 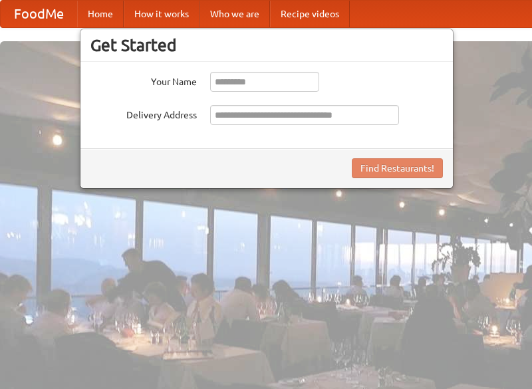 I want to click on label: Your Name, so click(x=144, y=80).